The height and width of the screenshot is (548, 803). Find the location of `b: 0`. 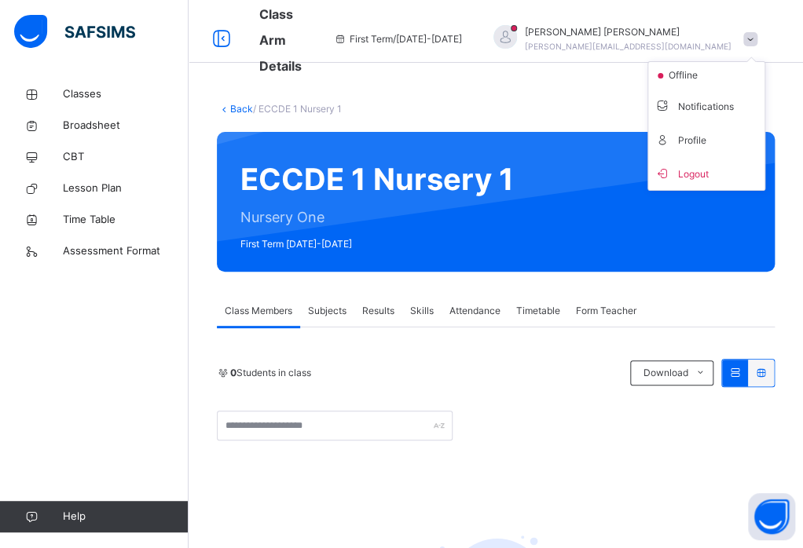

b: 0 is located at coordinates (233, 372).